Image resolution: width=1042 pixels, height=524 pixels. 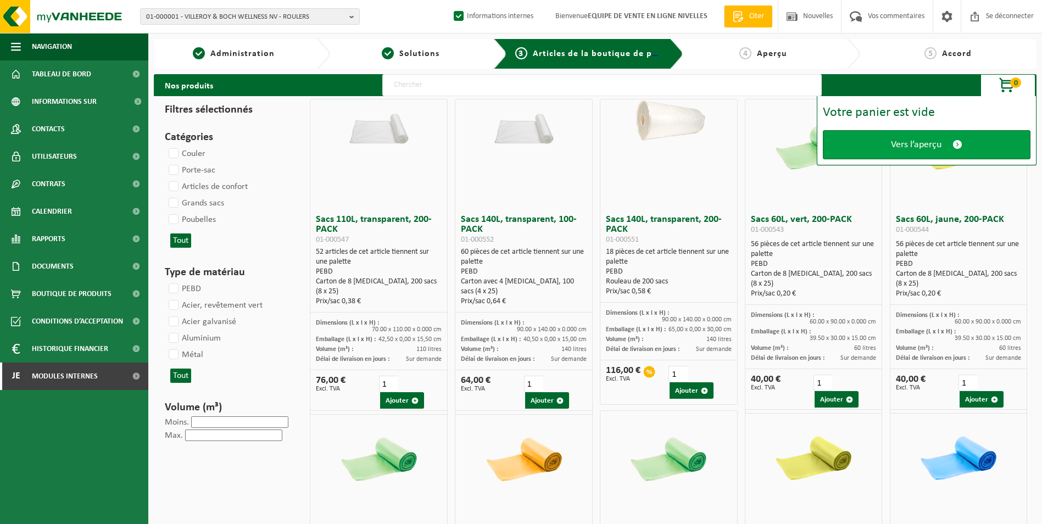 What do you see at coordinates (250, 16) in the screenshot?
I see `button: 01-000001 - VILLEROY & BOCH WELLNESS NV - ROULERS` at bounding box center [250, 16].